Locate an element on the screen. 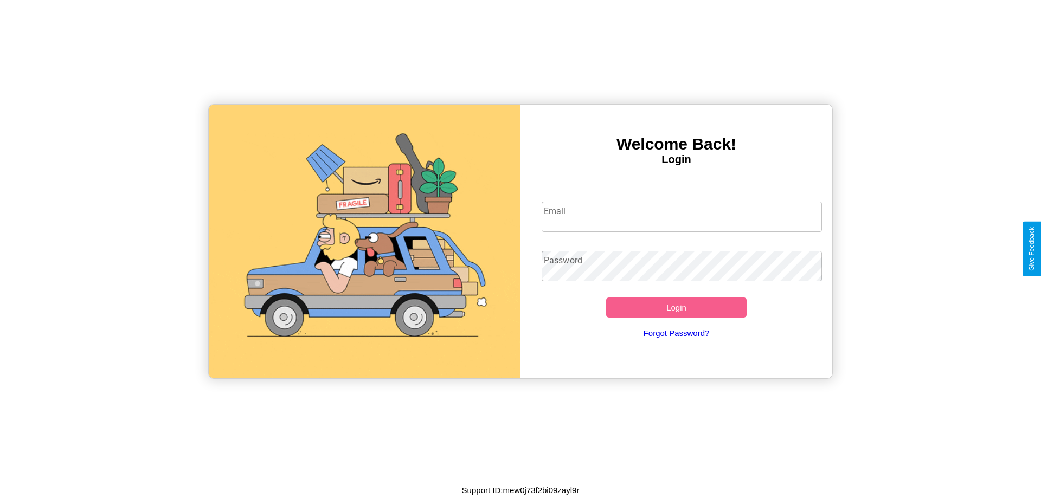 The height and width of the screenshot is (498, 1041). button: Login is located at coordinates (676, 307).